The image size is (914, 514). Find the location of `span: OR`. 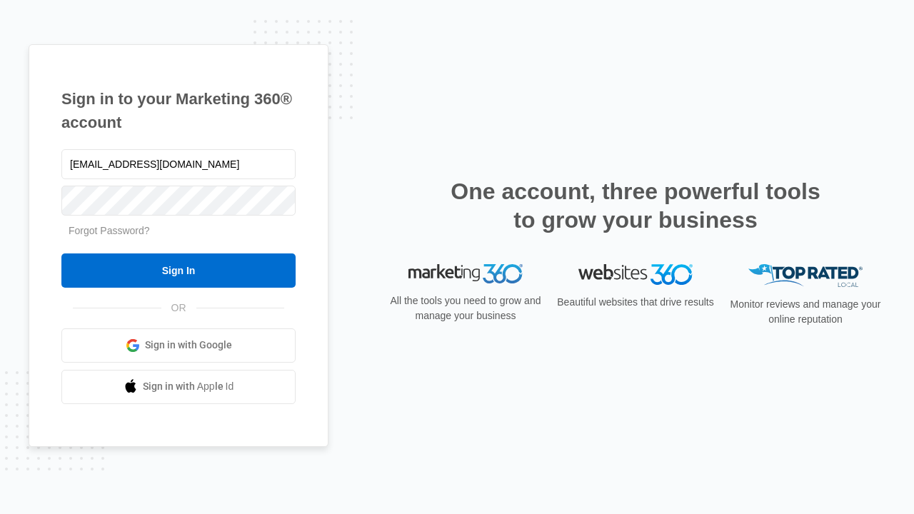

span: OR is located at coordinates (179, 308).